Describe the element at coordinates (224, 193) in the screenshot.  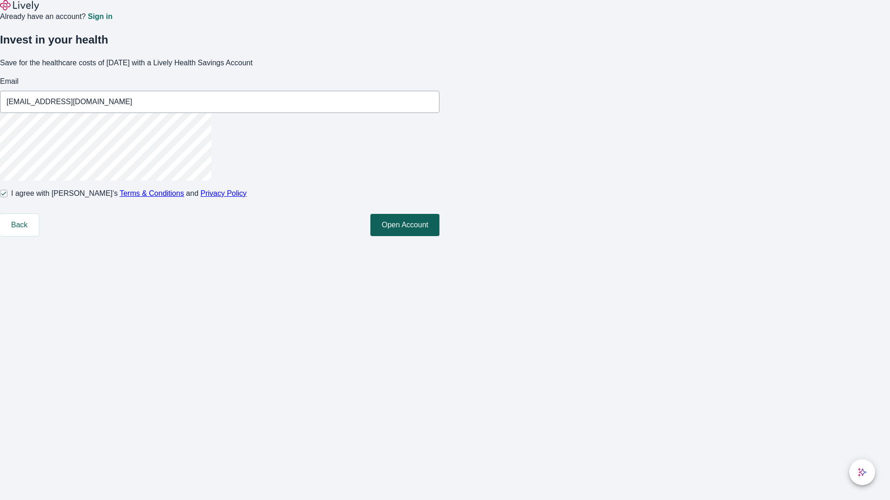
I see `a: Privacy Policy` at that location.